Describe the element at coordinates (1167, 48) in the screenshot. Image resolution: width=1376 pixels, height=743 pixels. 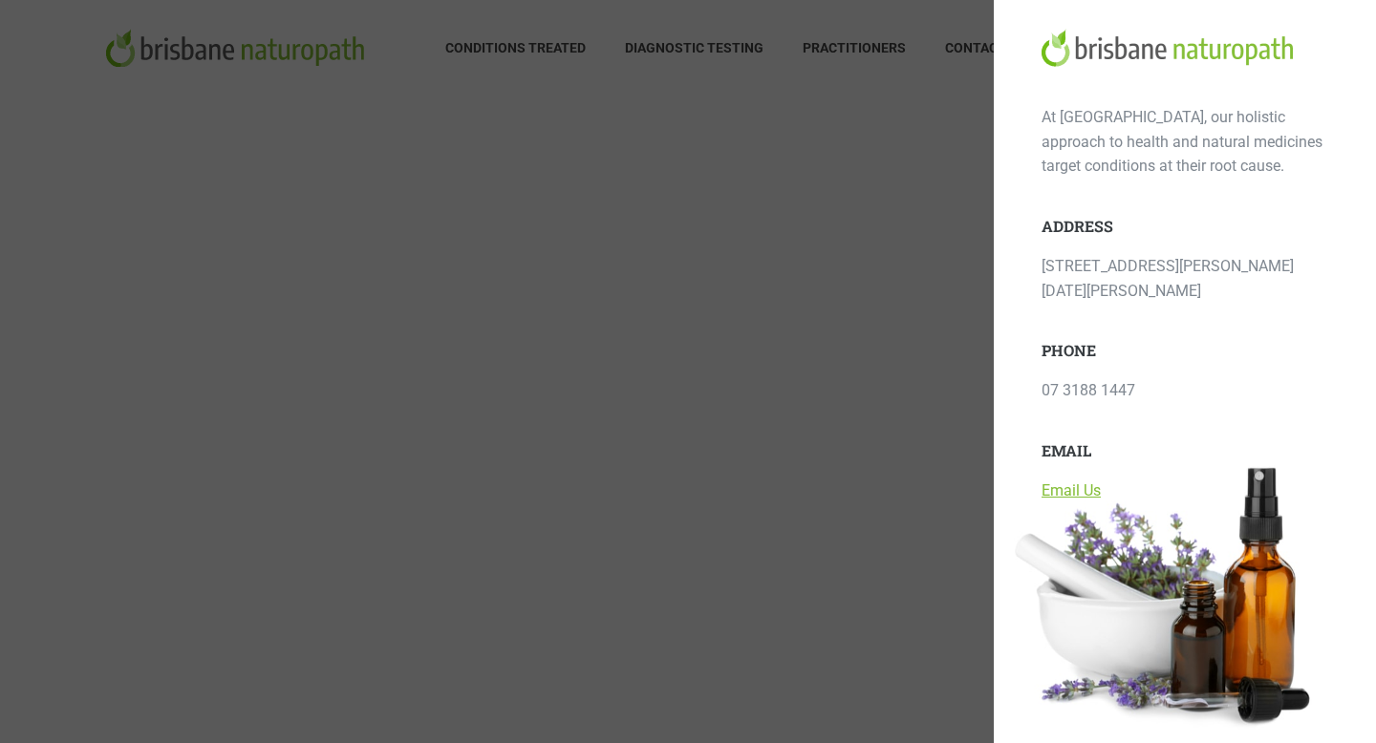
I see `img: Brisbane Naturopath Logo` at that location.